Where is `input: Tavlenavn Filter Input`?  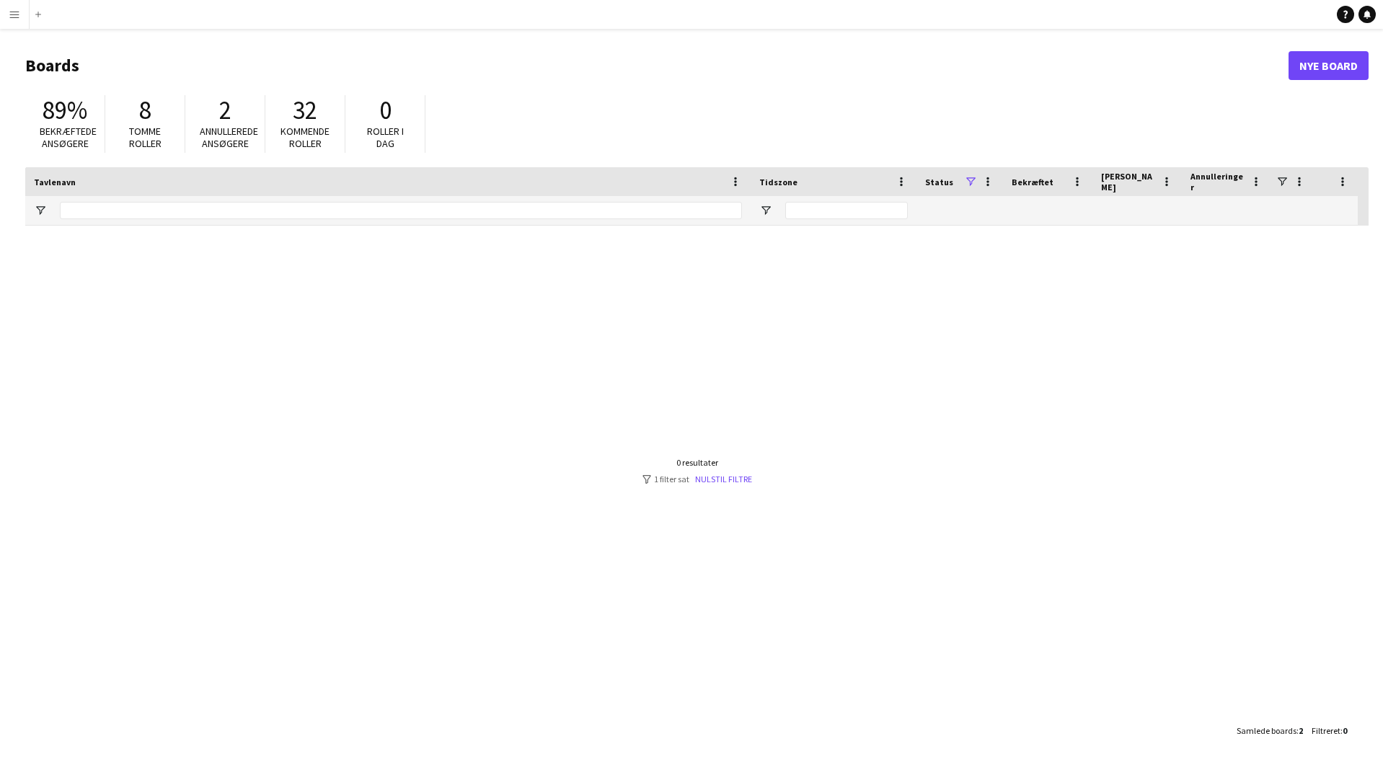
input: Tavlenavn Filter Input is located at coordinates (401, 210).